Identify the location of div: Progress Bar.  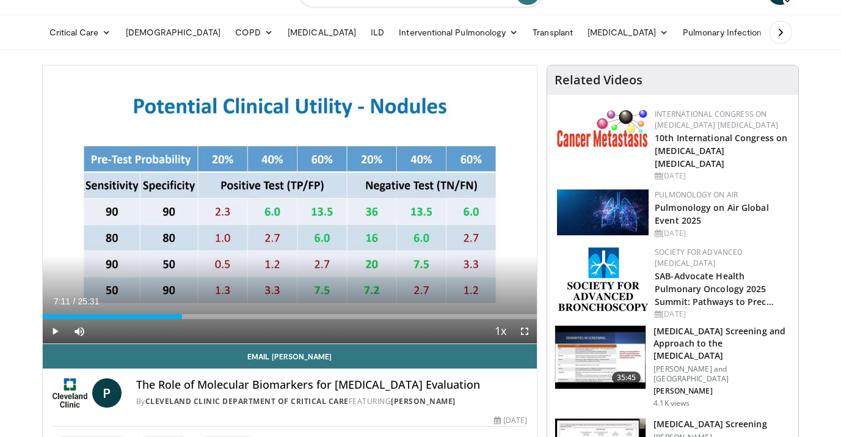
(290, 316).